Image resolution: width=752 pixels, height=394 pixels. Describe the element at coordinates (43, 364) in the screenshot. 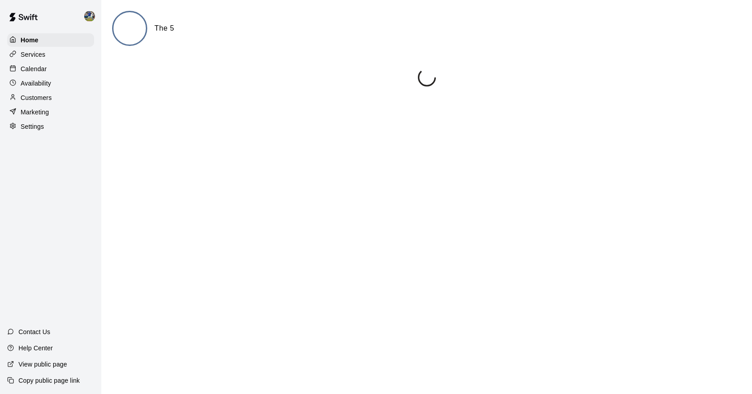

I see `p: View public page` at that location.